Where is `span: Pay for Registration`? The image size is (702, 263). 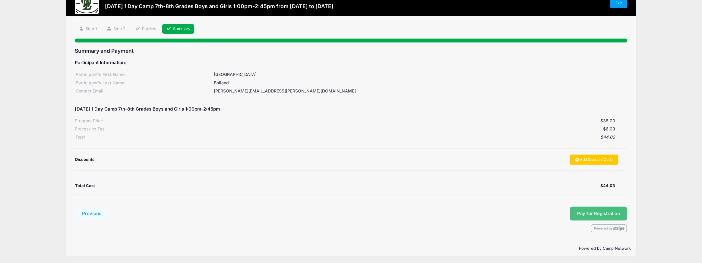 span: Pay for Registration is located at coordinates (599, 214).